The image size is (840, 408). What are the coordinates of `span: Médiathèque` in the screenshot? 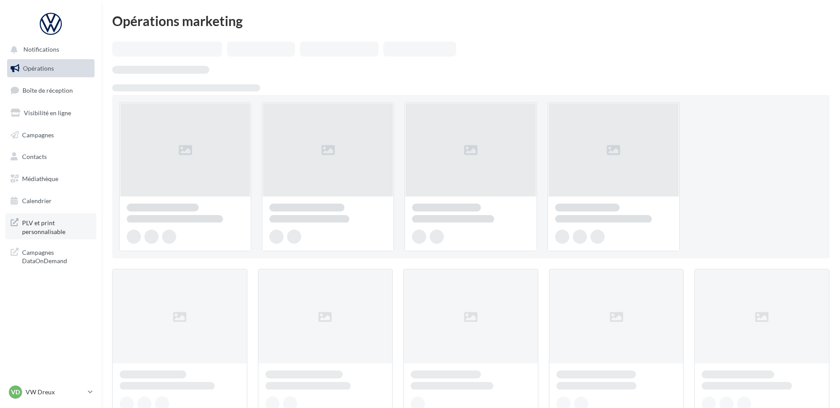 It's located at (40, 178).